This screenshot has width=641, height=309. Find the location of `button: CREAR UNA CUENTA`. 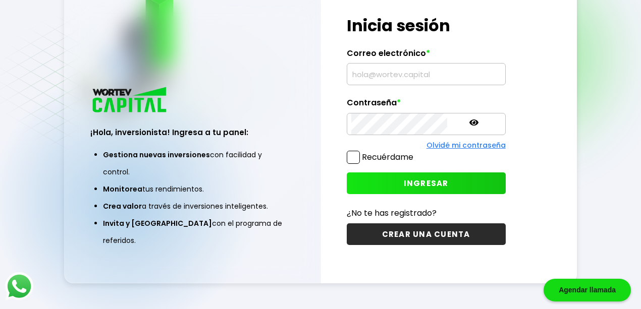

button: CREAR UNA CUENTA is located at coordinates (426, 234).